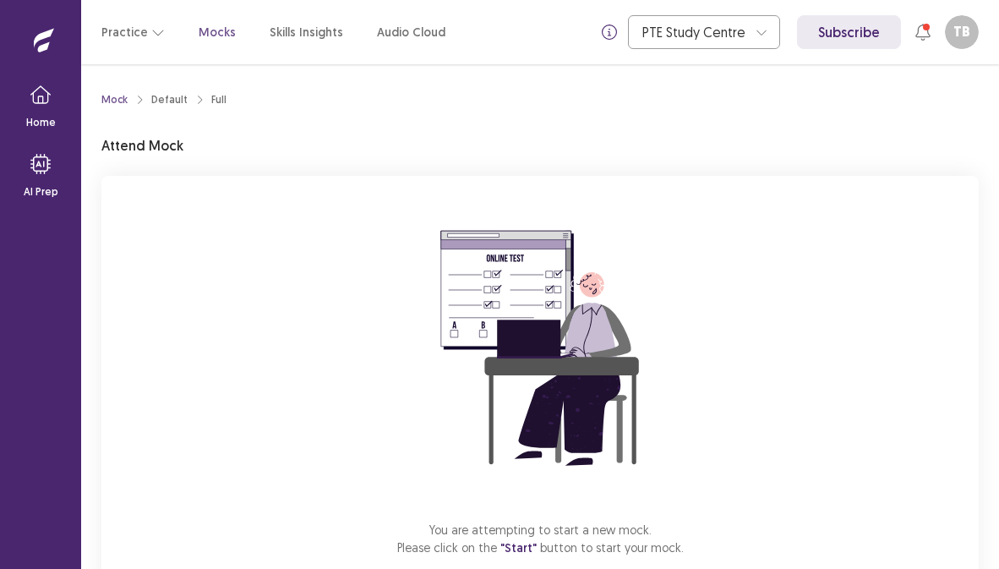  Describe the element at coordinates (142, 145) in the screenshot. I see `p: Attend Mock` at that location.